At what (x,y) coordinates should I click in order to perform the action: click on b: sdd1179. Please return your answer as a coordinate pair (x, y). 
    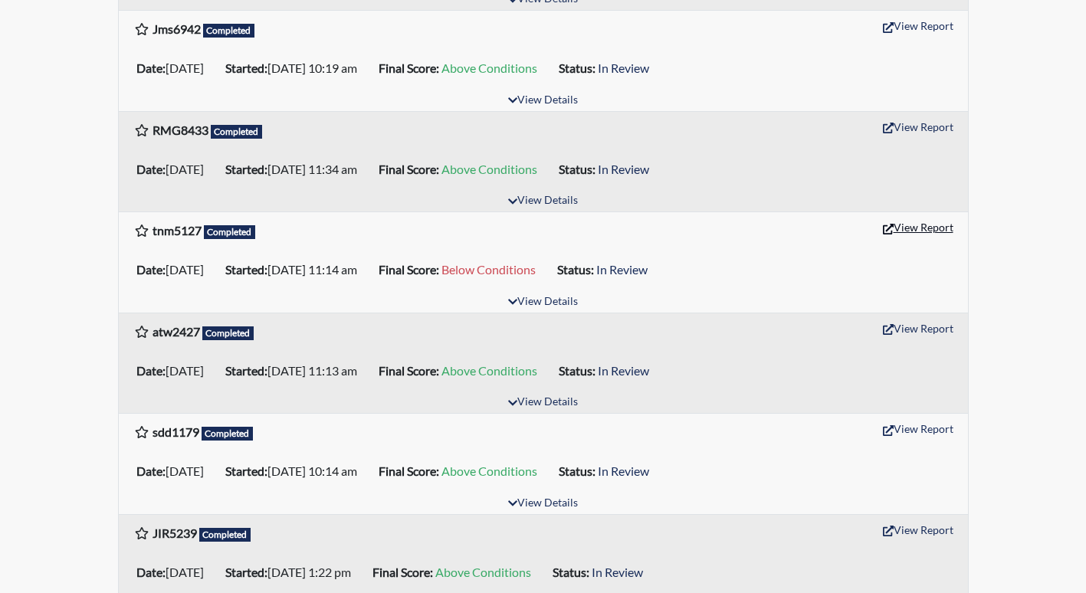
    Looking at the image, I should click on (175, 431).